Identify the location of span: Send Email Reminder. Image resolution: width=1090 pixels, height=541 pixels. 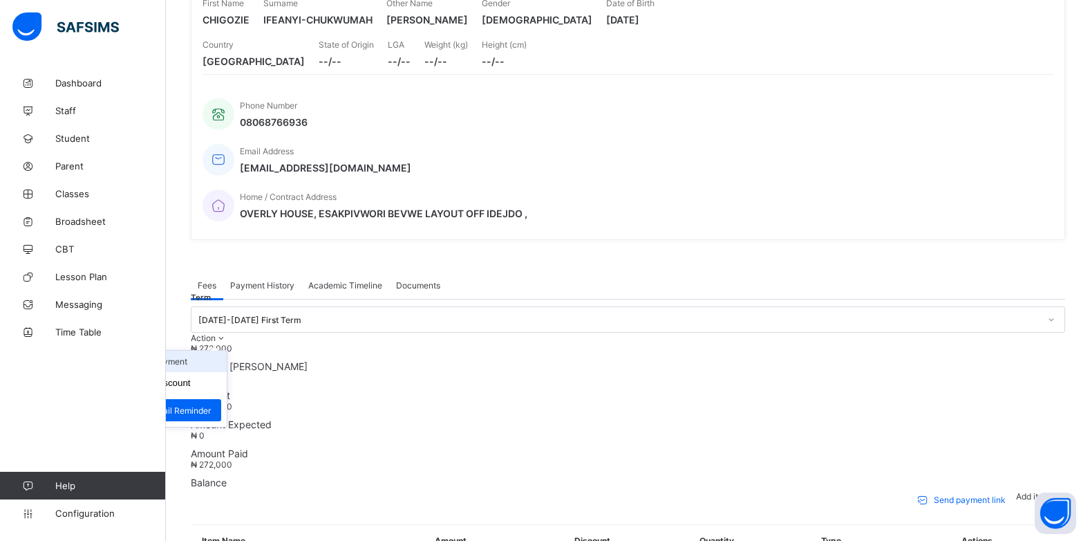
(170, 410).